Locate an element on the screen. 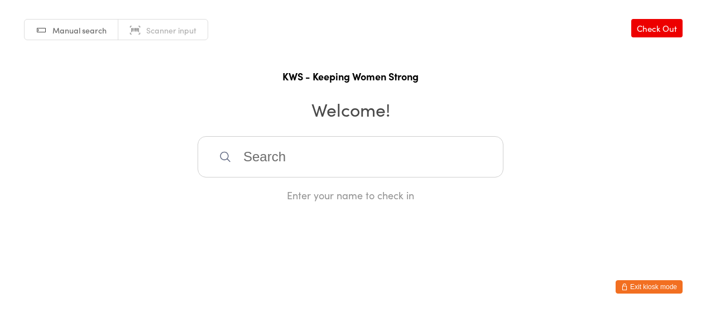  h1: KWS - Keeping Women Strong is located at coordinates (351, 76).